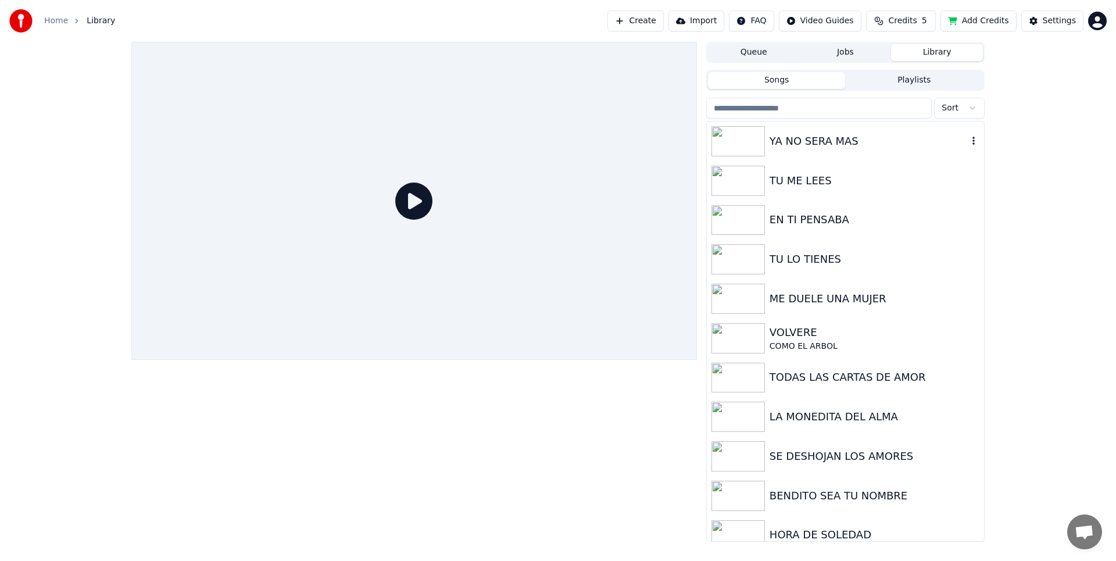 The width and height of the screenshot is (1116, 561). Describe the element at coordinates (874, 456) in the screenshot. I see `div: SE DESHOJAN LOS AMORES` at that location.